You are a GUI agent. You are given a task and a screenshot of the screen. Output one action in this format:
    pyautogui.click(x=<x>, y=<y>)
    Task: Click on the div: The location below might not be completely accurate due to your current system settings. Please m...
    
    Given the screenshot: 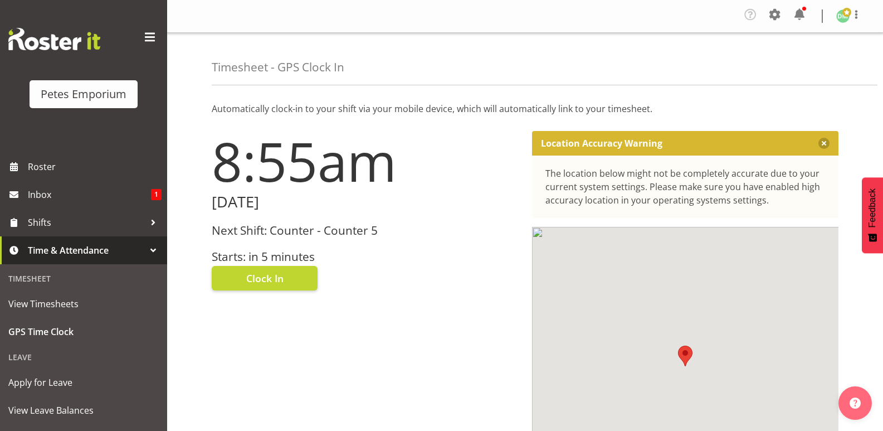 What is the action you would take?
    pyautogui.click(x=685, y=187)
    